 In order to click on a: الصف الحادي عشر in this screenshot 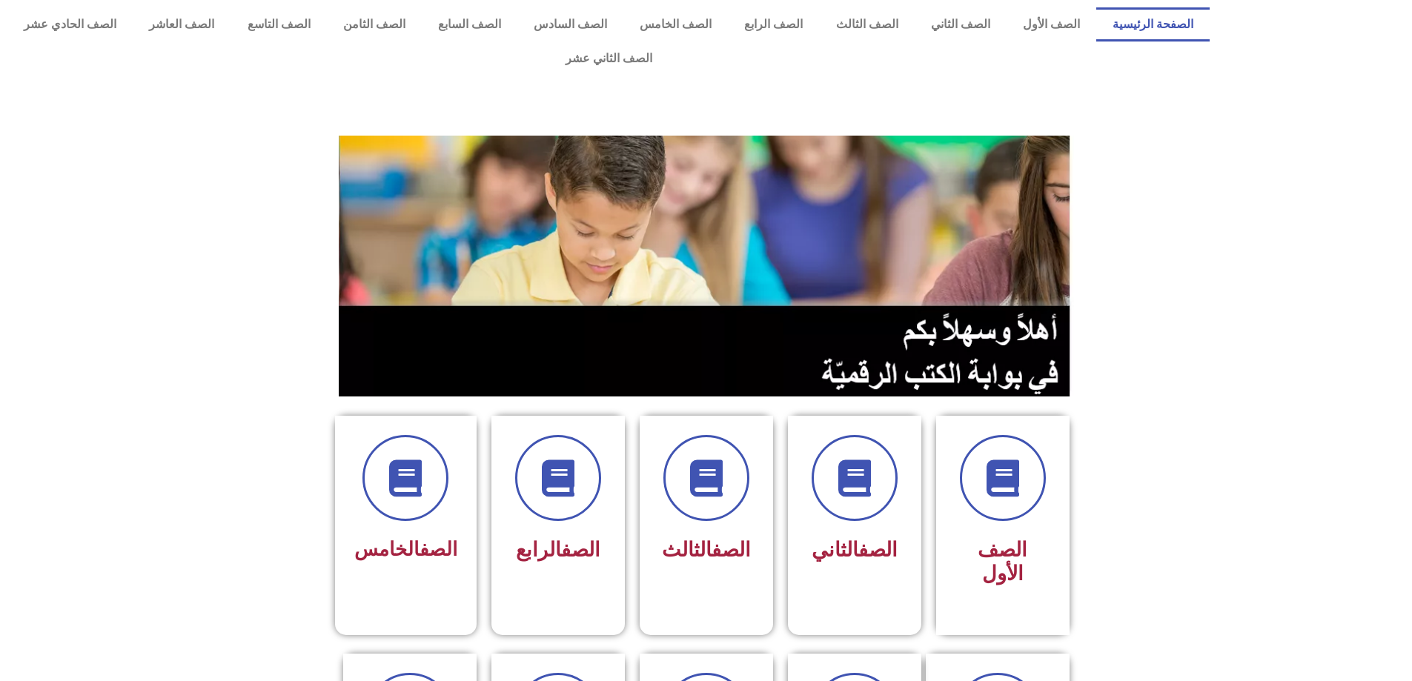, I will do `click(70, 24)`.